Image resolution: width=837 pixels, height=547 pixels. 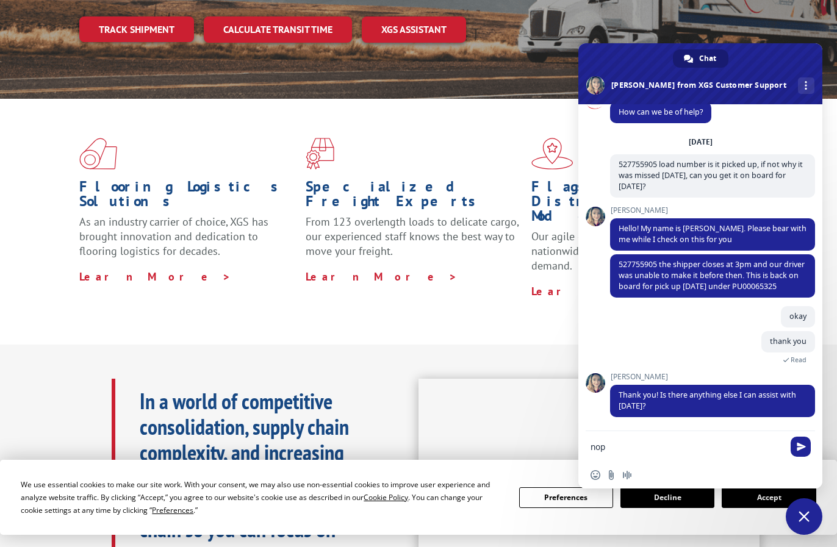 What do you see at coordinates (804, 517) in the screenshot?
I see `div: Close chat` at bounding box center [804, 517].